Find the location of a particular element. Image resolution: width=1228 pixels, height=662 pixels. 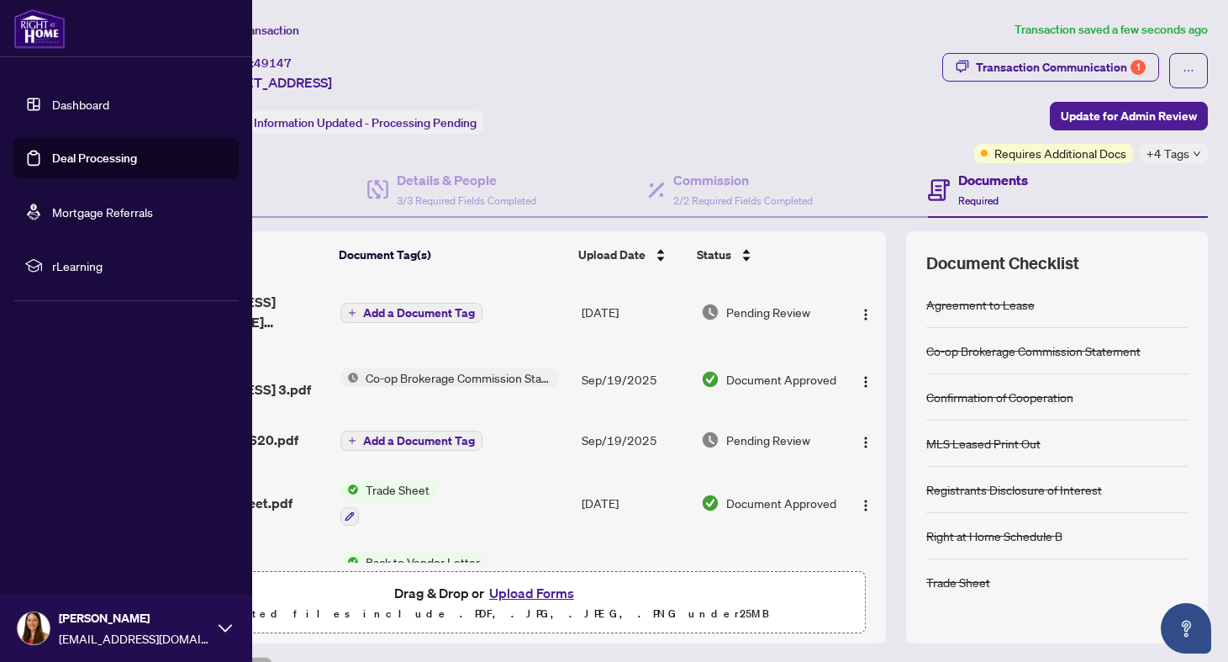

div: Registrants Disclosure of Interest is located at coordinates (1014, 489).